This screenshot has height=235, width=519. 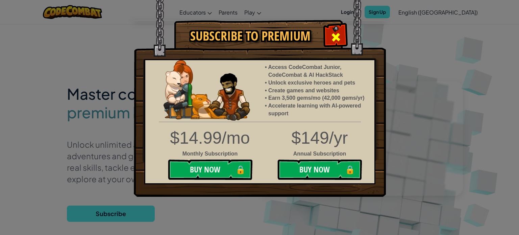 What do you see at coordinates (260, 138) in the screenshot?
I see `div: $149/yr` at bounding box center [260, 138].